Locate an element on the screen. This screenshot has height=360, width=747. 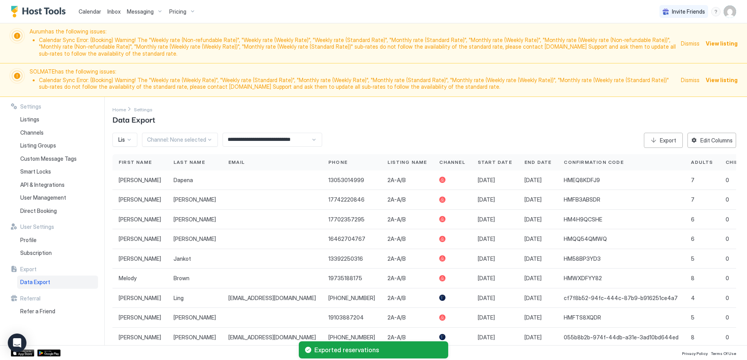
a: Host Tools Logo is located at coordinates (40, 12).